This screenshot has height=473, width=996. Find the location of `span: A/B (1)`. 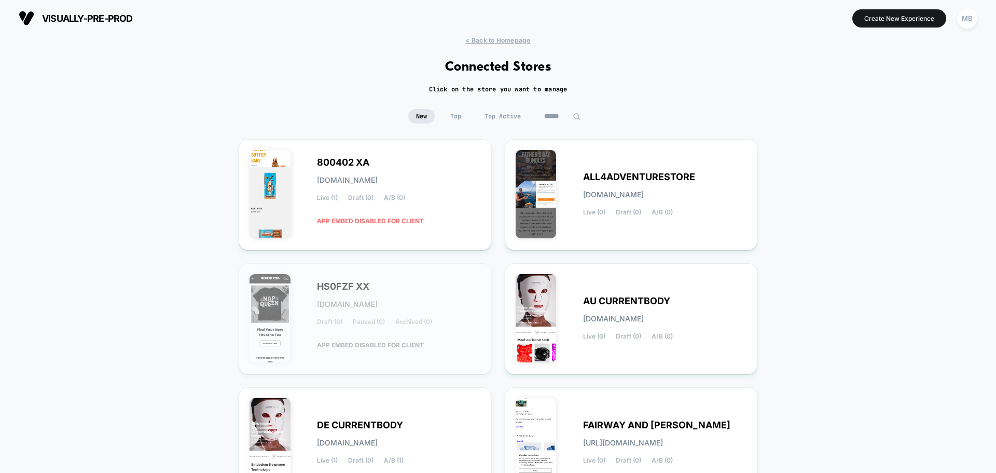

span: A/B (1) is located at coordinates (394, 460).